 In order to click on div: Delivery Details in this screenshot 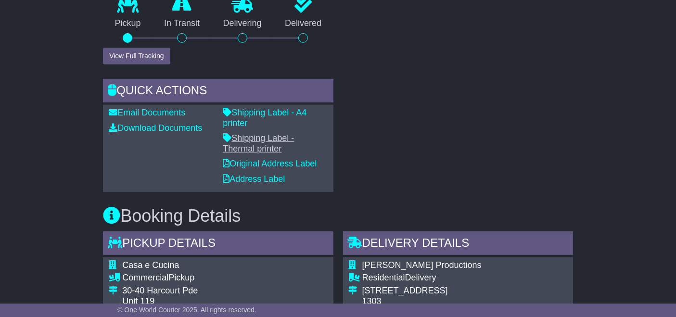, I will do `click(458, 244)`.